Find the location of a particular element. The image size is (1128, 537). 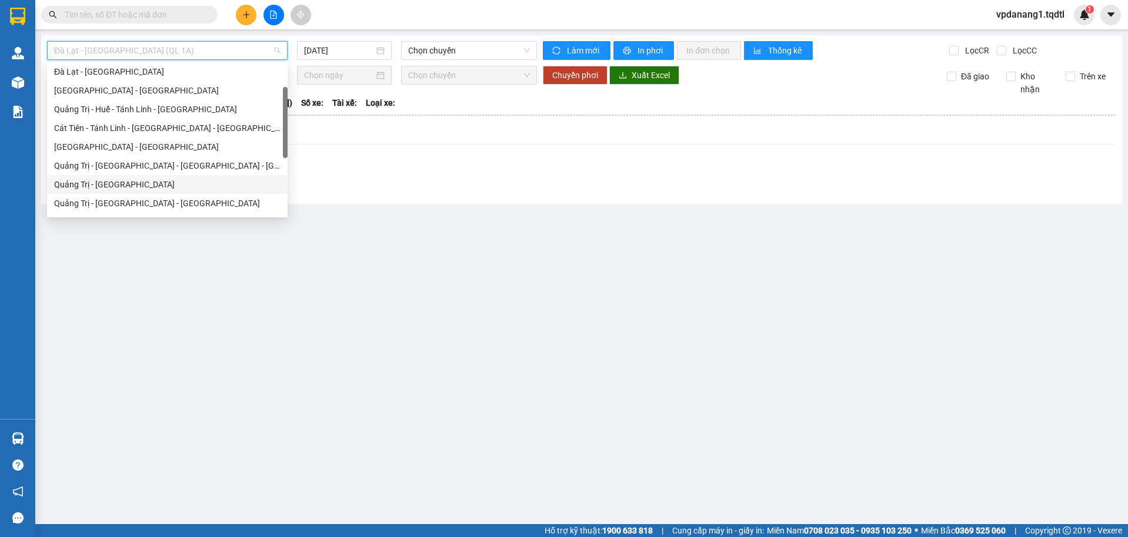

span: Đà Lạt - Sài Gòn (QL 1A) is located at coordinates (167, 51).